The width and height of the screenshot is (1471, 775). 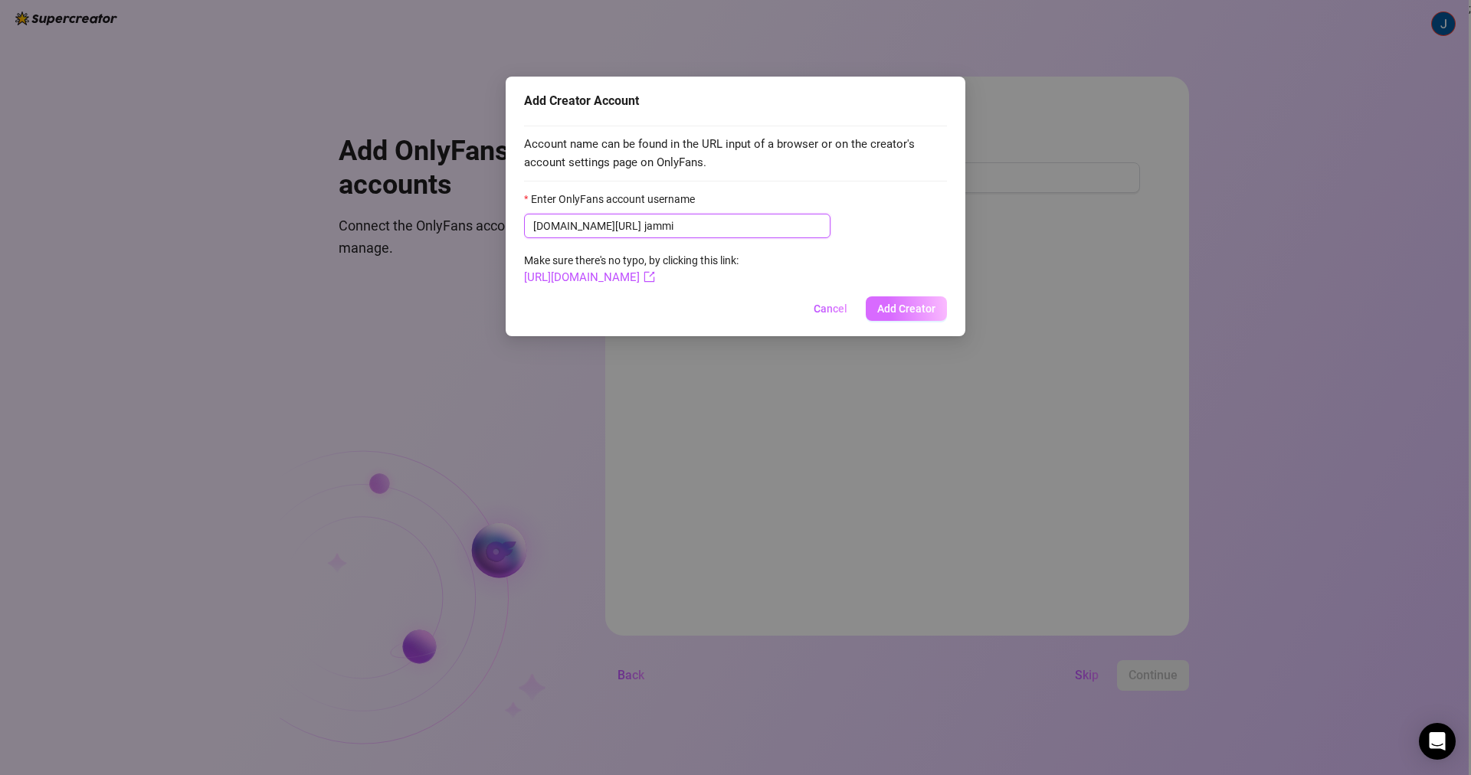 I want to click on span: export, so click(x=649, y=277).